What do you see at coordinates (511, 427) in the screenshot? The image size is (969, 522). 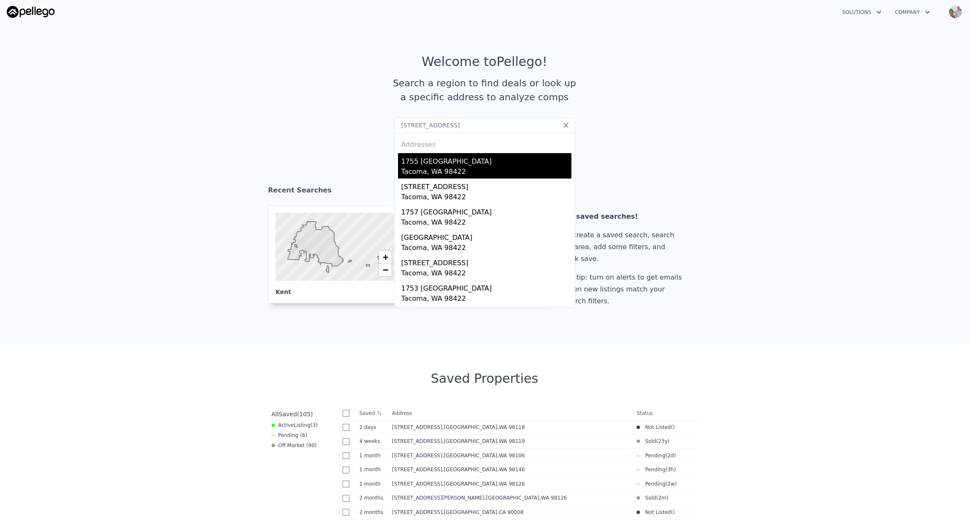 I see `span: , WA 98118` at bounding box center [511, 427].